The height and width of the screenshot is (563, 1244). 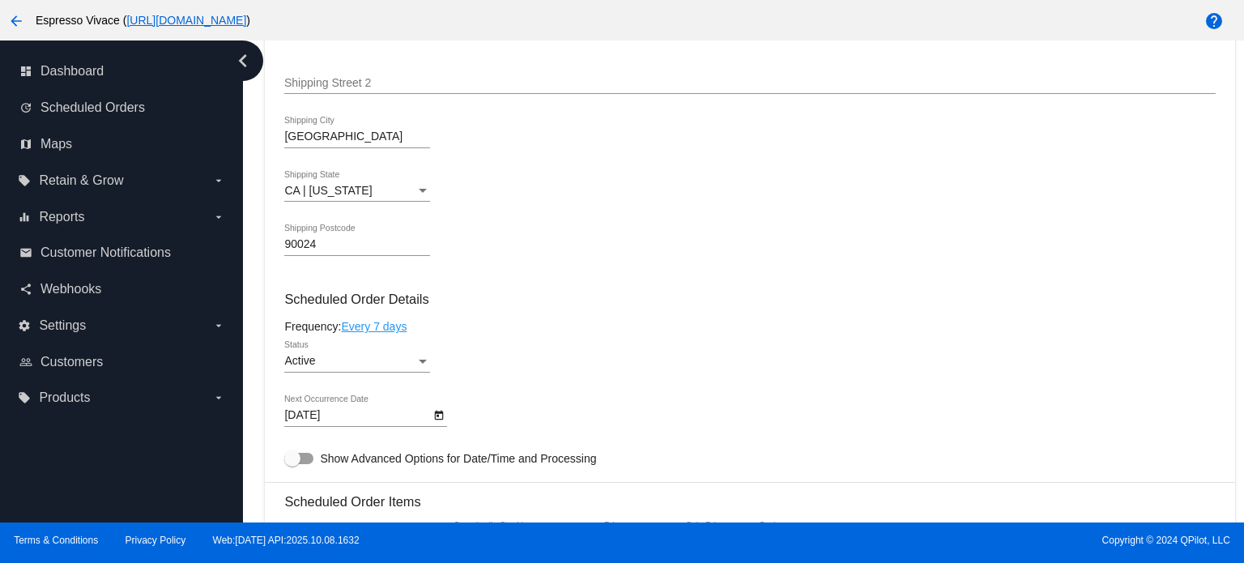 I want to click on i: equalizer, so click(x=24, y=217).